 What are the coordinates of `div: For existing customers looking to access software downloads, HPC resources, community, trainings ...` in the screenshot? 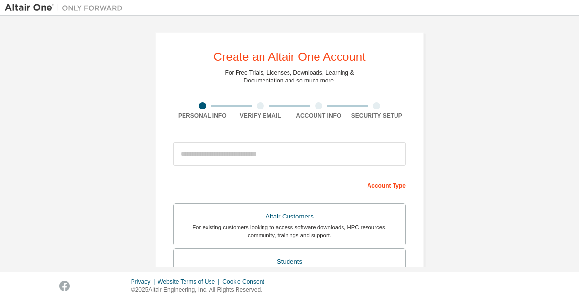 It's located at (290, 231).